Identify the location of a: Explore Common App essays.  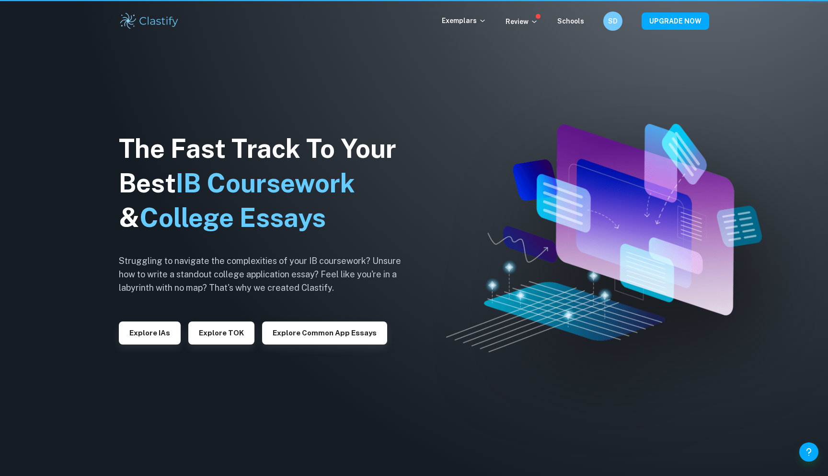
(325, 332).